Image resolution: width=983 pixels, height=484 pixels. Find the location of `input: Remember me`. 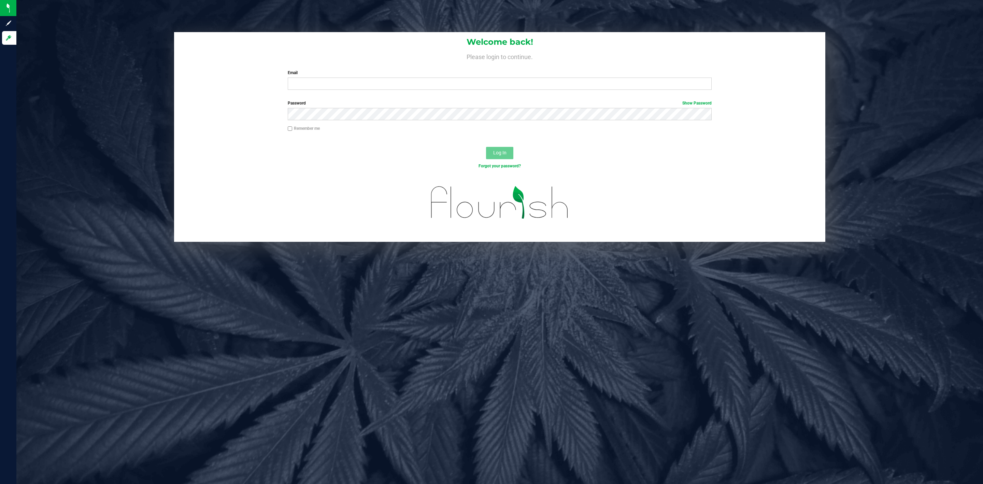

input: Remember me is located at coordinates (290, 129).